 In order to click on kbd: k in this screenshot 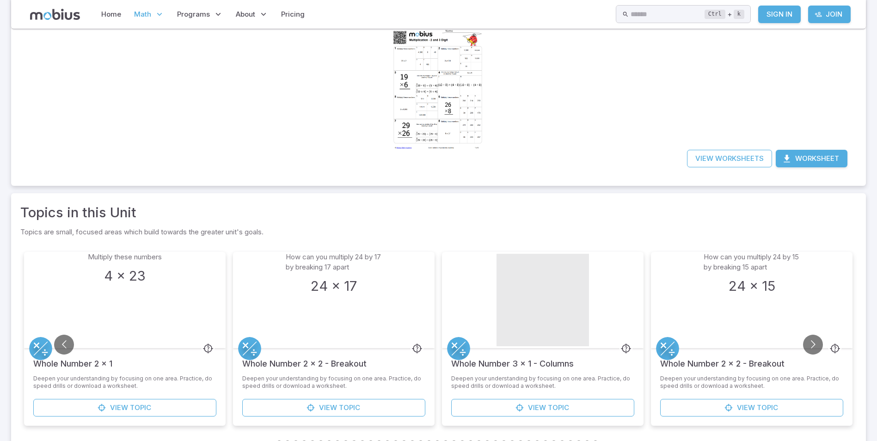, I will do `click(739, 14)`.